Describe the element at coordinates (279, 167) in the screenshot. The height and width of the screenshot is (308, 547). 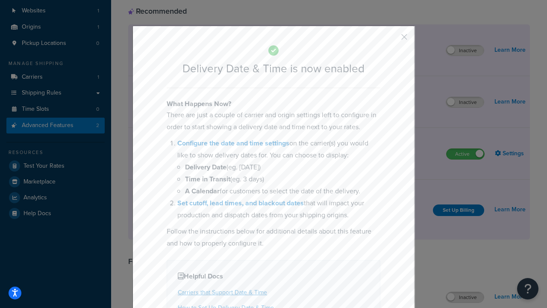
I see `li: on the carrier(s) you would like to show delivery dates for. You can choose to display:` at that location.